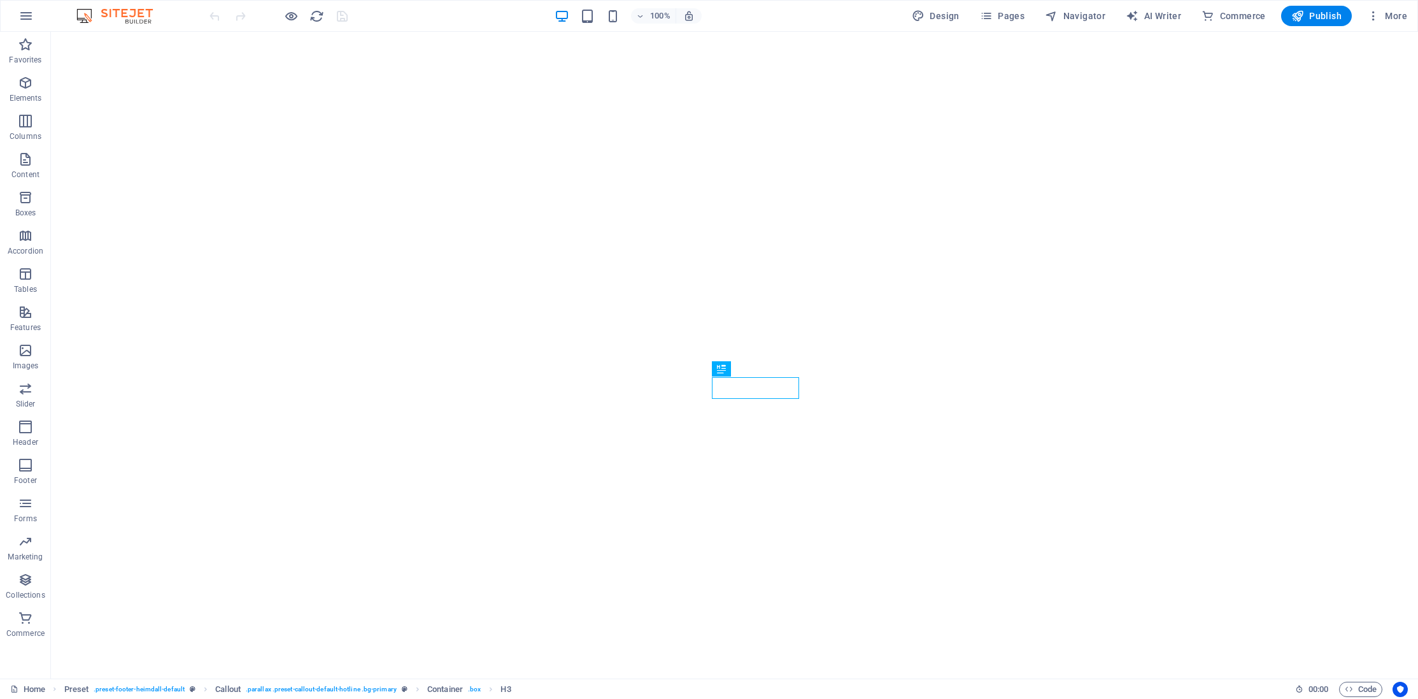 Image resolution: width=1418 pixels, height=699 pixels. Describe the element at coordinates (1387, 16) in the screenshot. I see `span: More` at that location.